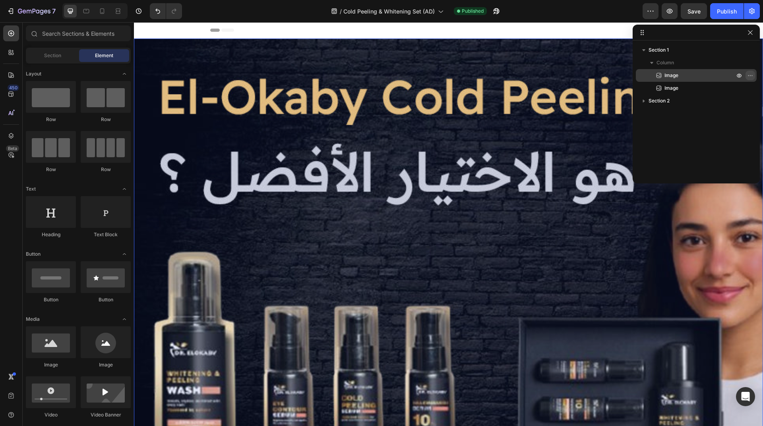 The width and height of the screenshot is (763, 426). I want to click on span: Button, so click(33, 254).